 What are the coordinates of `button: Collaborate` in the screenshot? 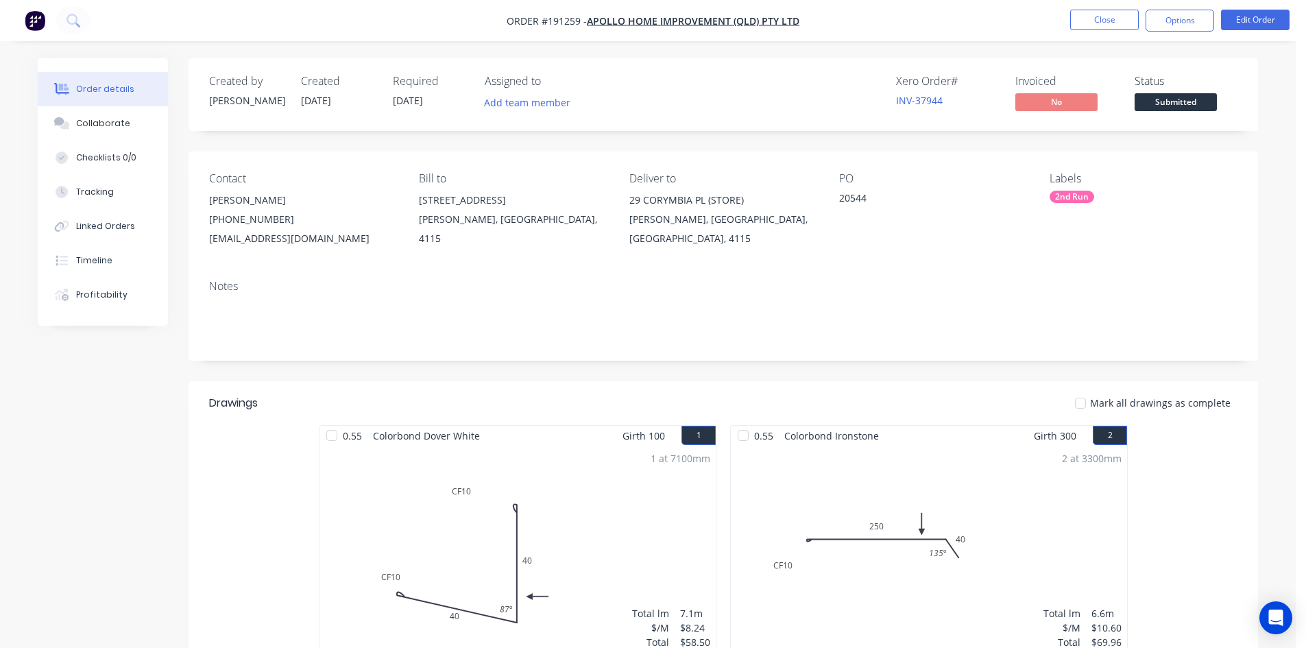 It's located at (103, 123).